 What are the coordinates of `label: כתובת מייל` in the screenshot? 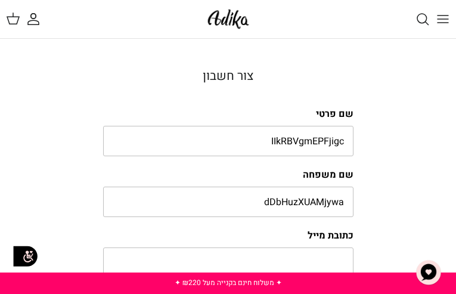 It's located at (228, 235).